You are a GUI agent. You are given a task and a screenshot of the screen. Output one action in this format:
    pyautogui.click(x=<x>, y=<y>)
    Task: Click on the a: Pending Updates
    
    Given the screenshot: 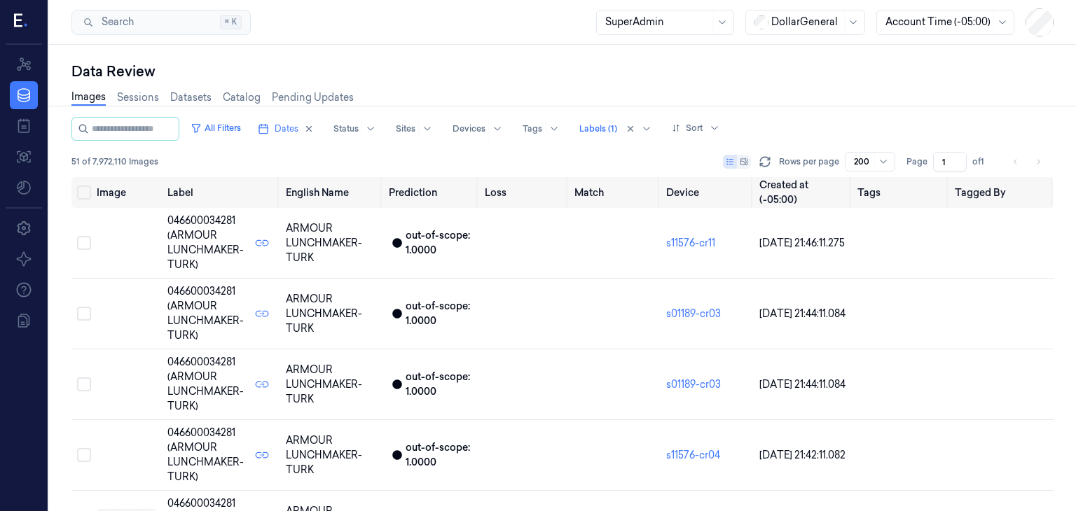 What is the action you would take?
    pyautogui.click(x=312, y=97)
    